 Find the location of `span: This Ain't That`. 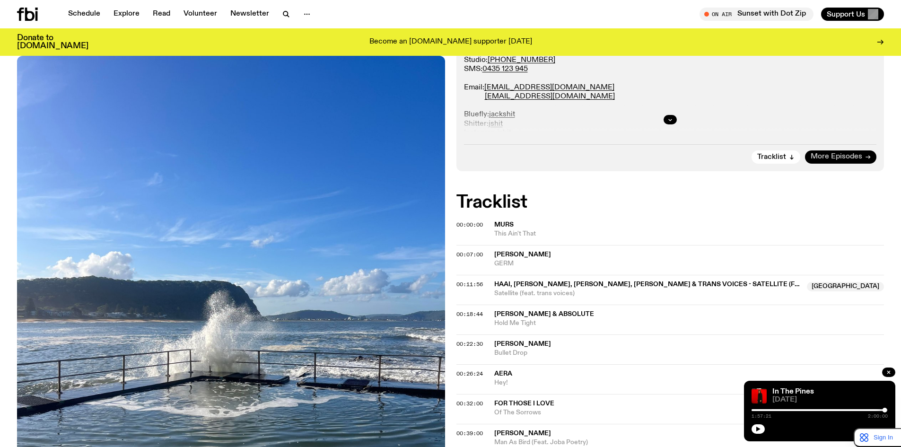

span: This Ain't That is located at coordinates (689, 234).